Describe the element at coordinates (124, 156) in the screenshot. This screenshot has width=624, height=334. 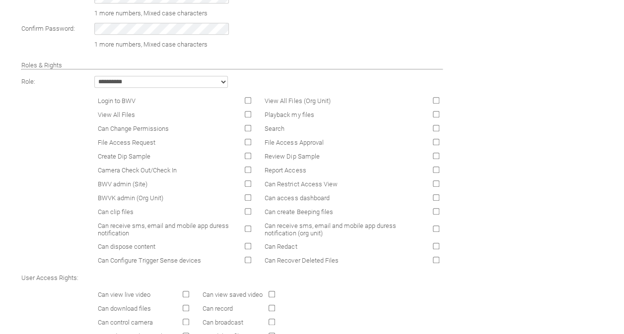
I see `span: Create Dip Sample` at that location.